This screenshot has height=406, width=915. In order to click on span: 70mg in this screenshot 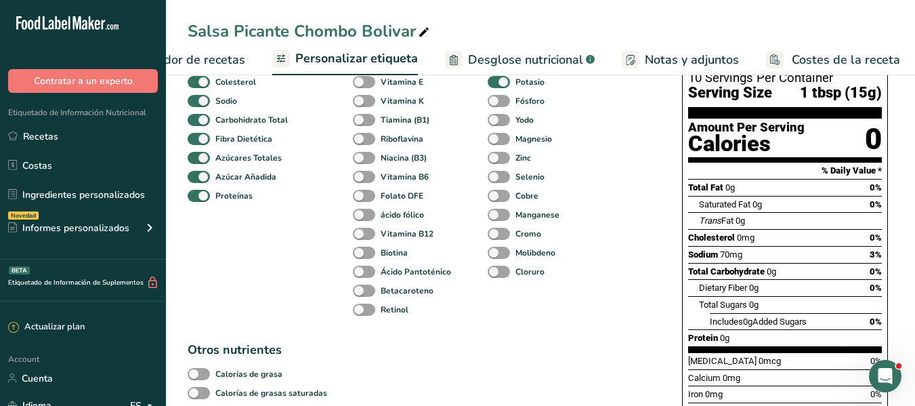, I will do `click(731, 254)`.